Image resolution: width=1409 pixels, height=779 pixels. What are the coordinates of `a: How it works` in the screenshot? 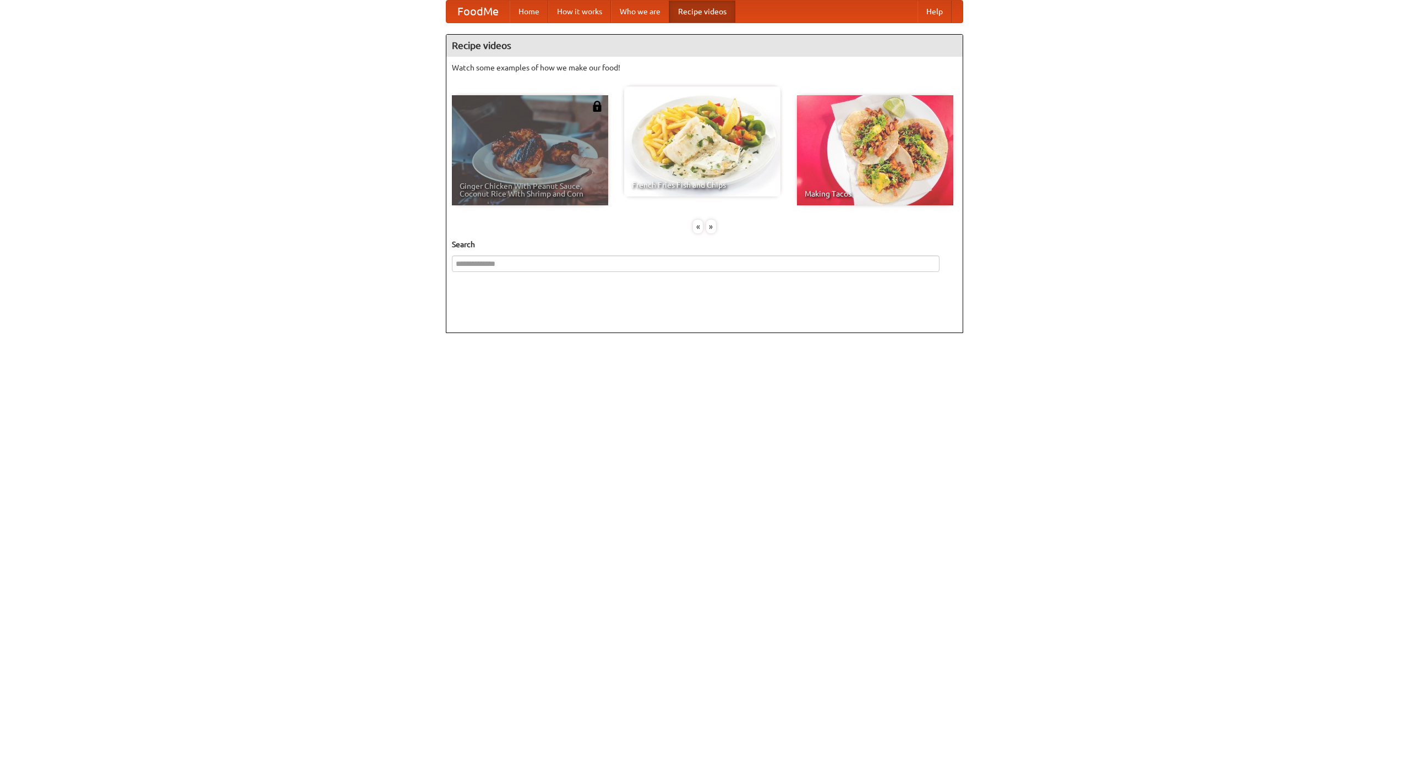 It's located at (579, 12).